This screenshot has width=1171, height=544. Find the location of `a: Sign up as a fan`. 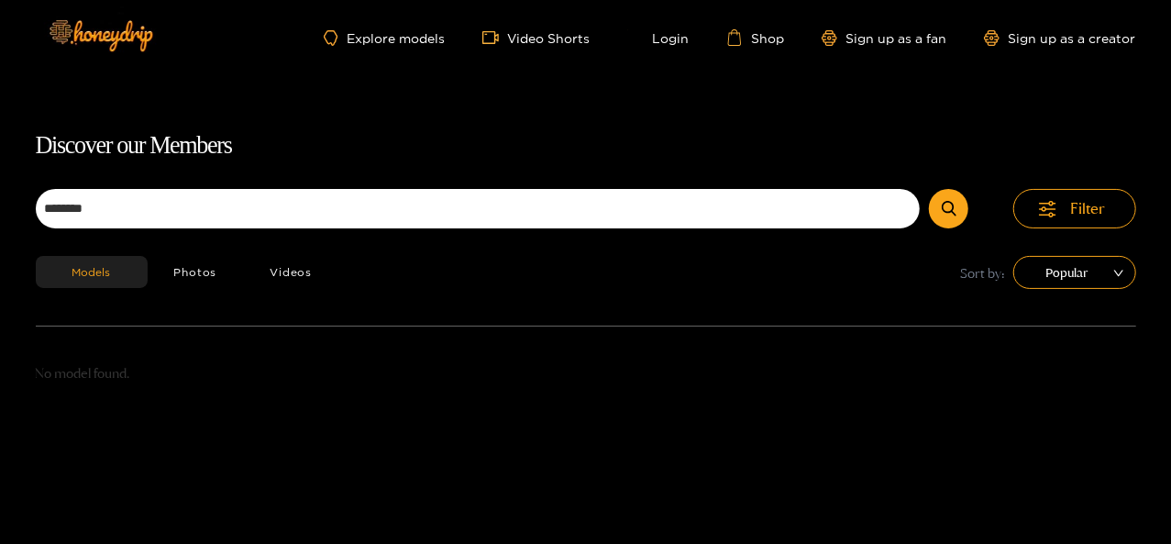

a: Sign up as a fan is located at coordinates (884, 38).